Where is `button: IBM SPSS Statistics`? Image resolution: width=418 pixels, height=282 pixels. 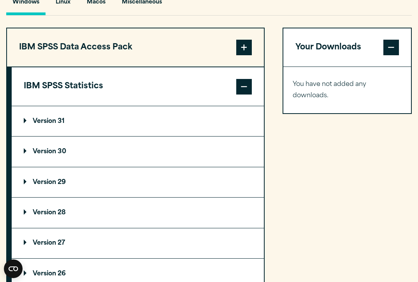
button: IBM SPSS Statistics is located at coordinates (138, 86).